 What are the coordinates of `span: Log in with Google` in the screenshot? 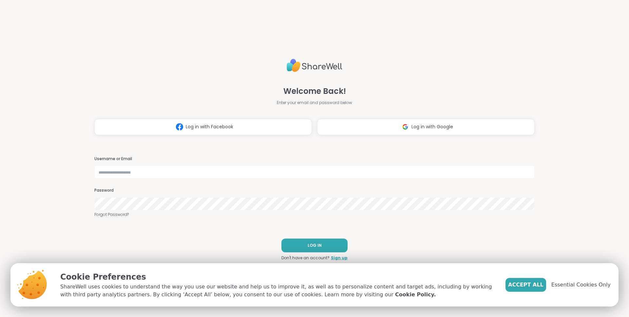 It's located at (432, 126).